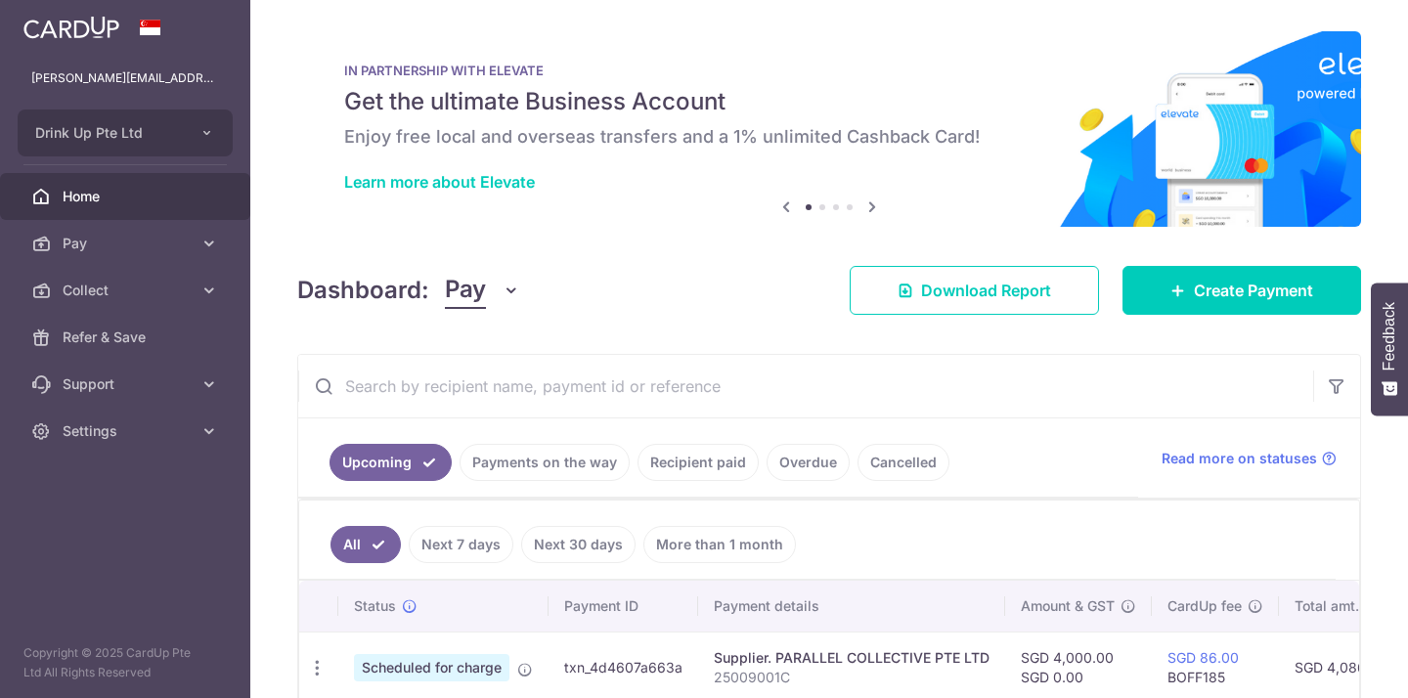  I want to click on button: Pay, so click(482, 290).